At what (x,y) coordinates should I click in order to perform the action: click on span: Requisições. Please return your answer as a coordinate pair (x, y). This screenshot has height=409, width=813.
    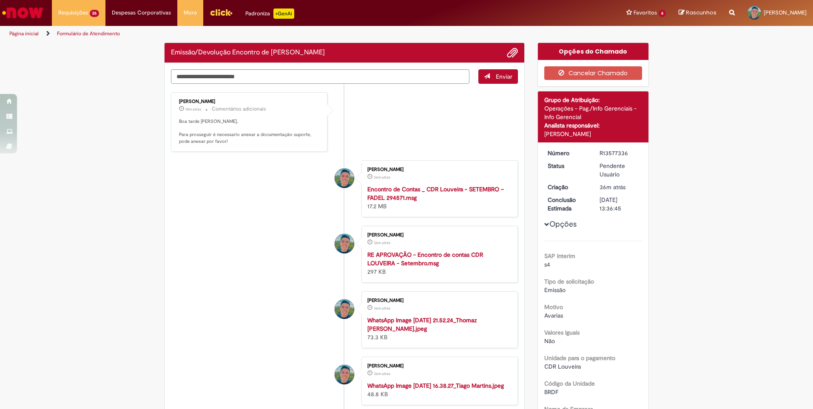
    Looking at the image, I should click on (73, 13).